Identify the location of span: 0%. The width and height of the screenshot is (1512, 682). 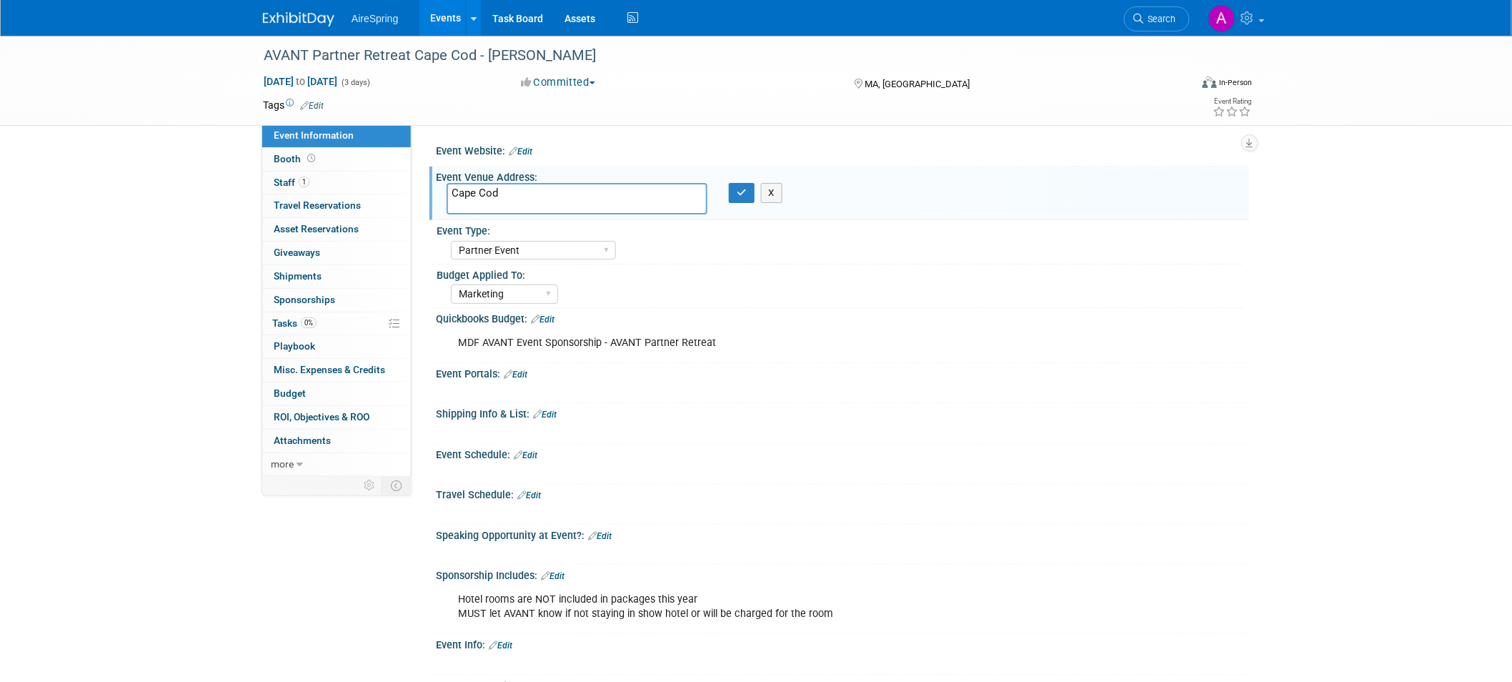
(309, 322).